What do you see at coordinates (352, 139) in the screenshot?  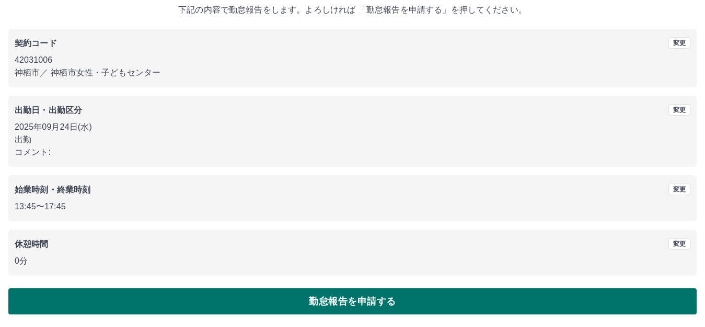 I see `p: 出勤` at bounding box center [352, 139].